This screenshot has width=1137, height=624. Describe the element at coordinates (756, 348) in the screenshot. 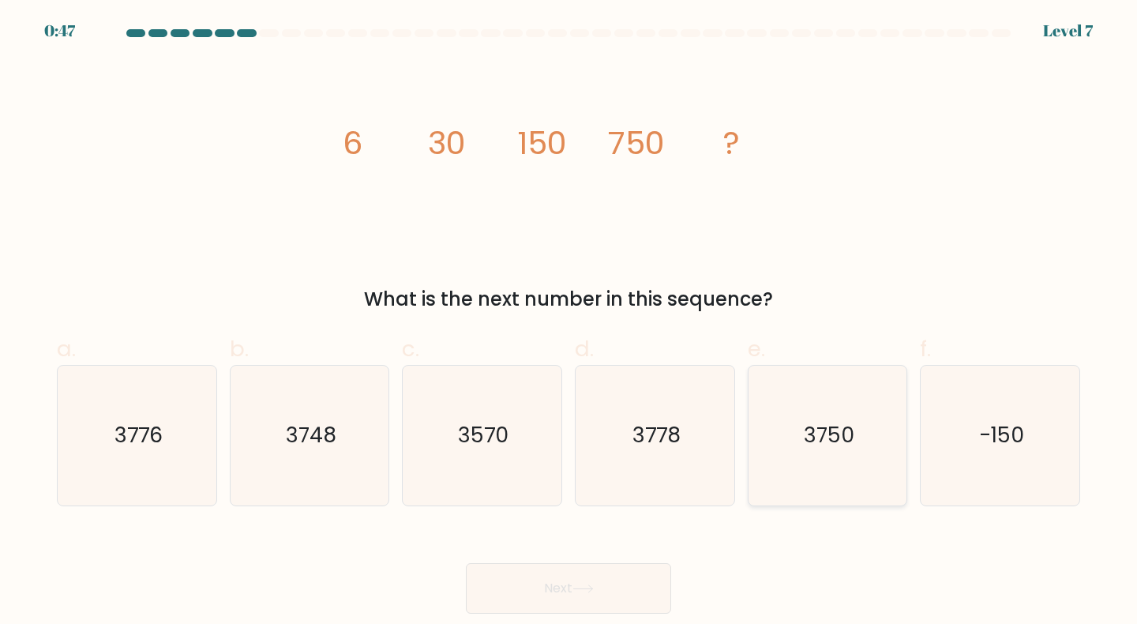

I see `span: e.` at that location.